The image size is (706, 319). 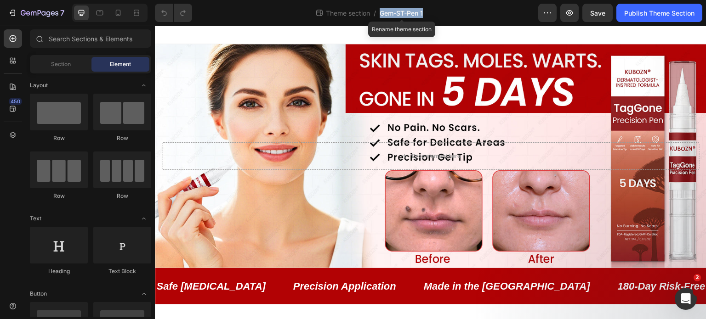 What do you see at coordinates (38, 294) in the screenshot?
I see `span: Button` at bounding box center [38, 294].